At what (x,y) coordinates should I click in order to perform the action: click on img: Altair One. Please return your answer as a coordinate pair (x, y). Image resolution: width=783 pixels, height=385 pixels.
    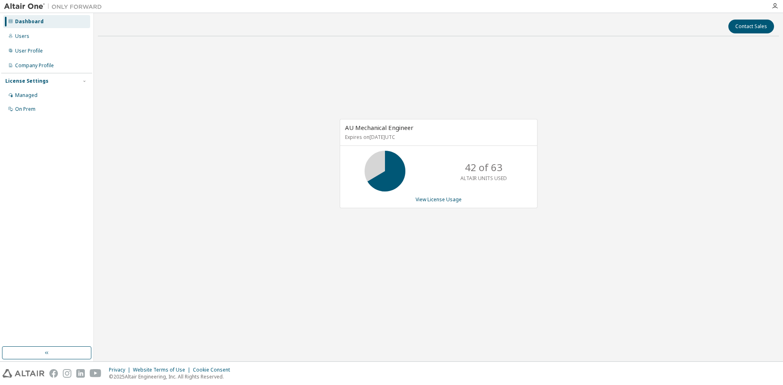
    Looking at the image, I should click on (55, 7).